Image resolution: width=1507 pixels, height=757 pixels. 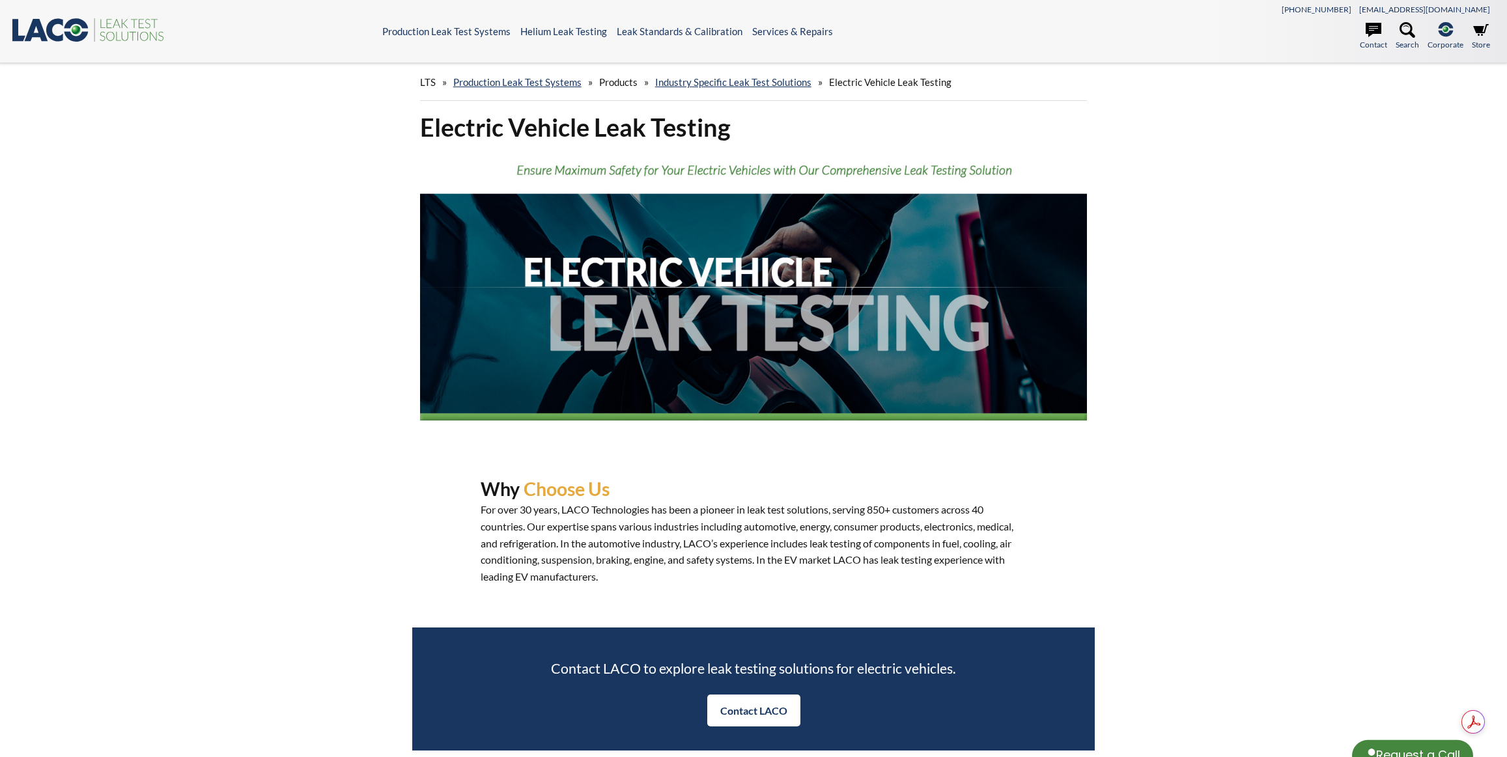 I want to click on span: Electric Vehicle Leak Testing, so click(x=890, y=82).